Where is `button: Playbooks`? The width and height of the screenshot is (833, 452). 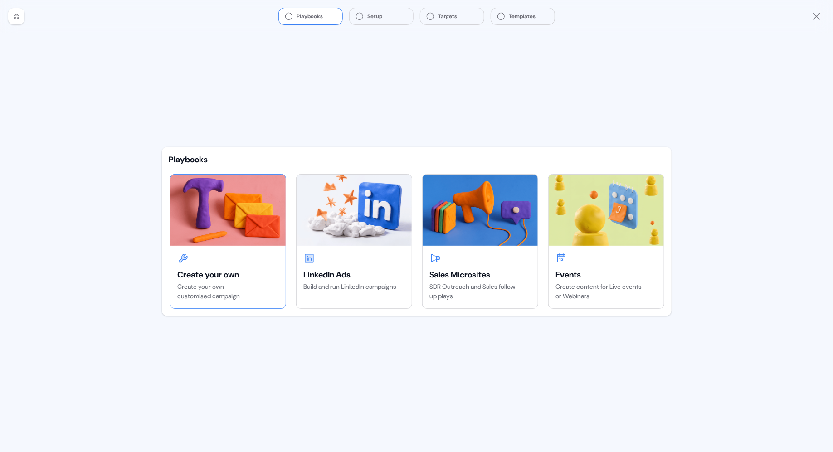 button: Playbooks is located at coordinates (311, 16).